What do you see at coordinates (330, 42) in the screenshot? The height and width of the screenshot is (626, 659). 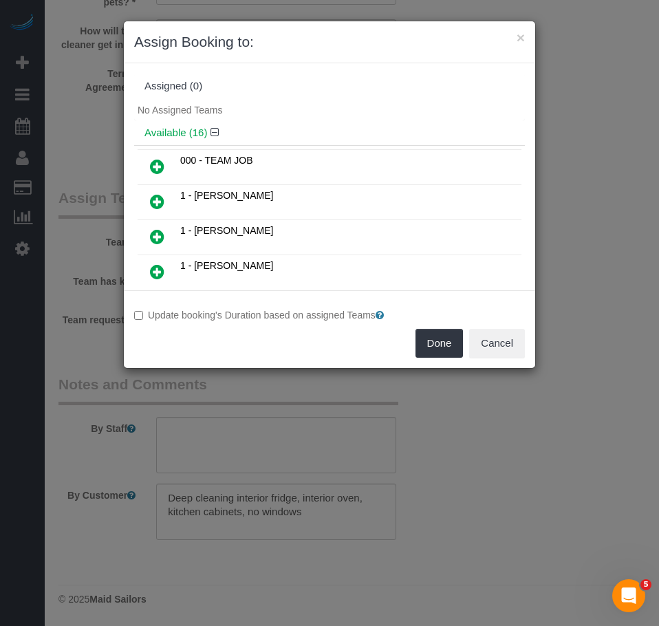 I see `h3: Assign Booking to:` at bounding box center [330, 42].